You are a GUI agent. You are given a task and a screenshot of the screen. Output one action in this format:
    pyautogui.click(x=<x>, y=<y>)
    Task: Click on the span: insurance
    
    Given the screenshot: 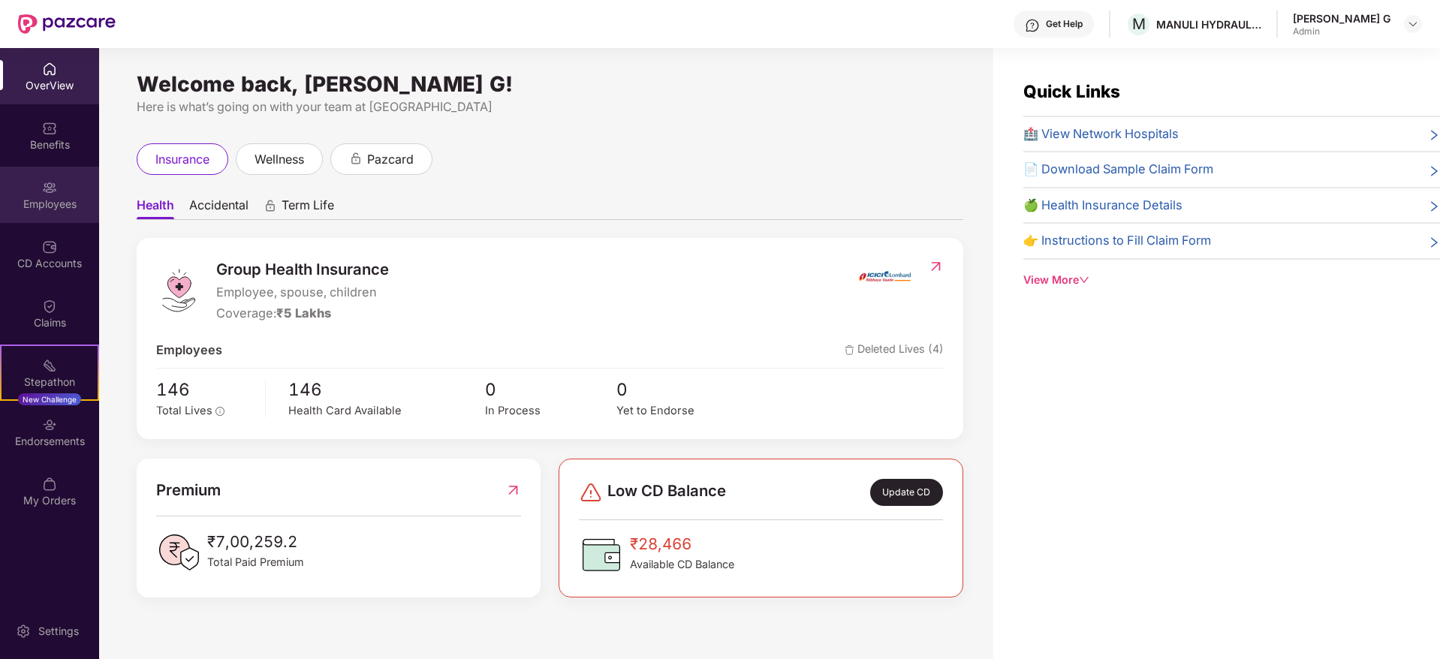 What is the action you would take?
    pyautogui.click(x=182, y=159)
    